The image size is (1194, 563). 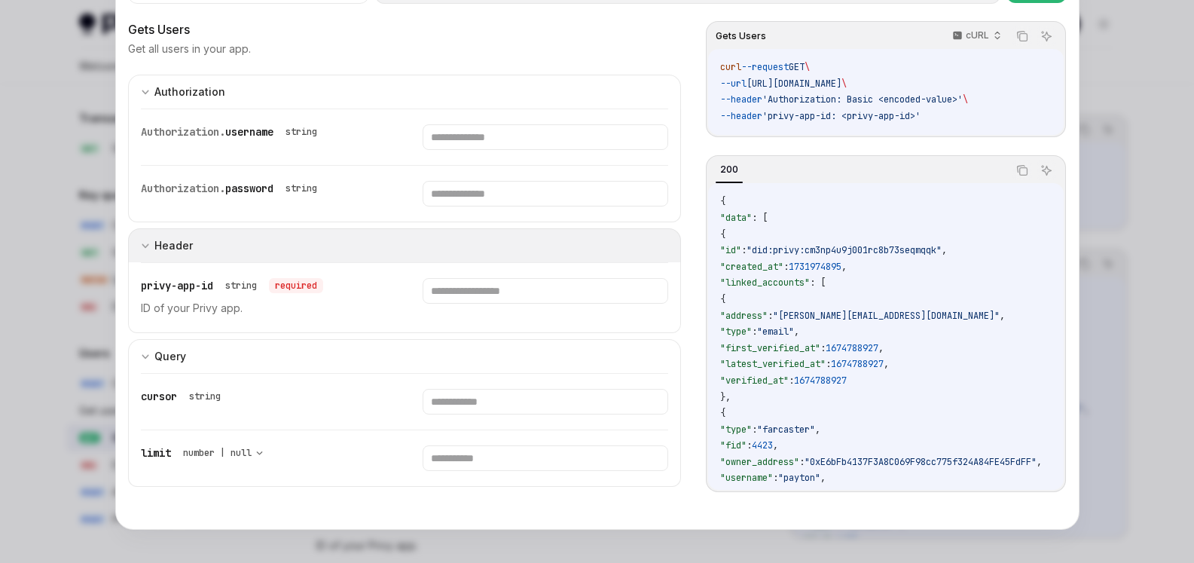 I want to click on span: curl, so click(x=731, y=67).